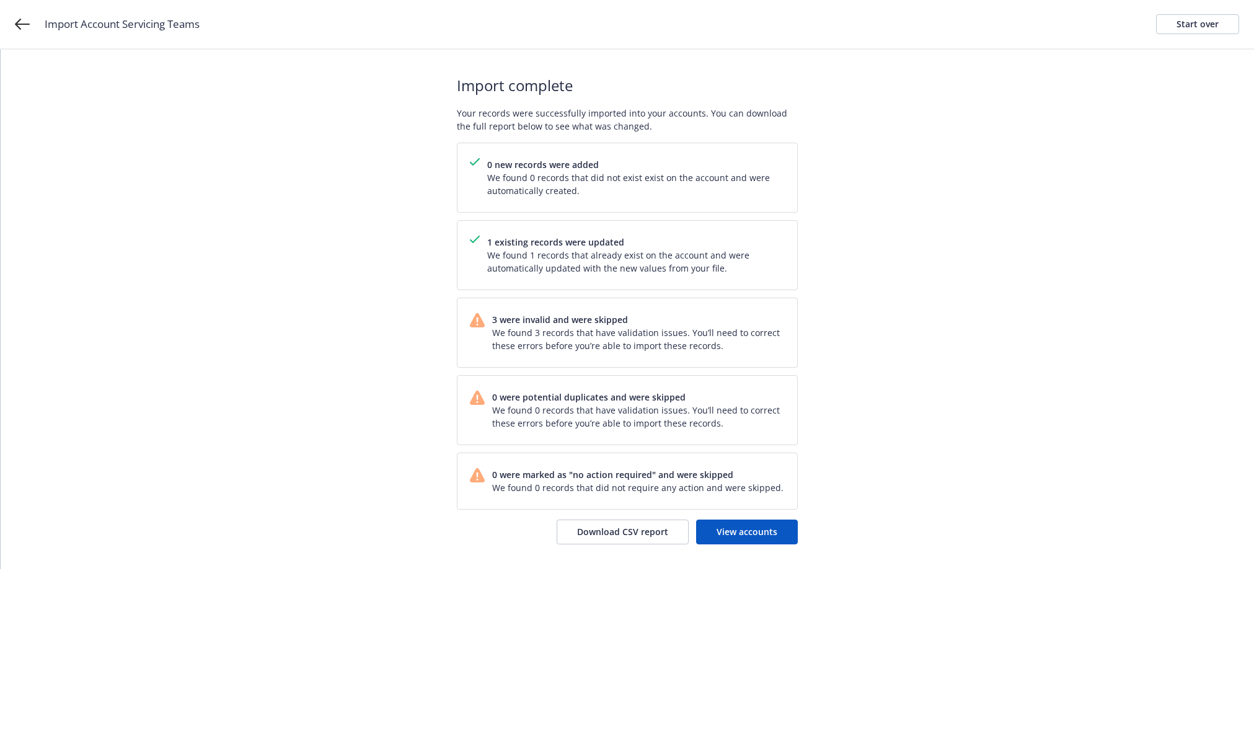 The height and width of the screenshot is (731, 1254). What do you see at coordinates (122, 24) in the screenshot?
I see `span: Import Account Servicing Teams` at bounding box center [122, 24].